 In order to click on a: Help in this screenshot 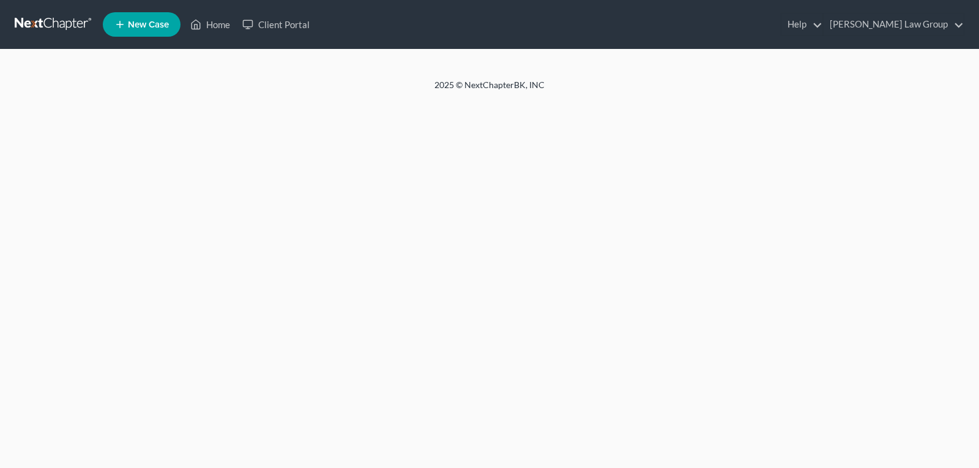, I will do `click(802, 24)`.